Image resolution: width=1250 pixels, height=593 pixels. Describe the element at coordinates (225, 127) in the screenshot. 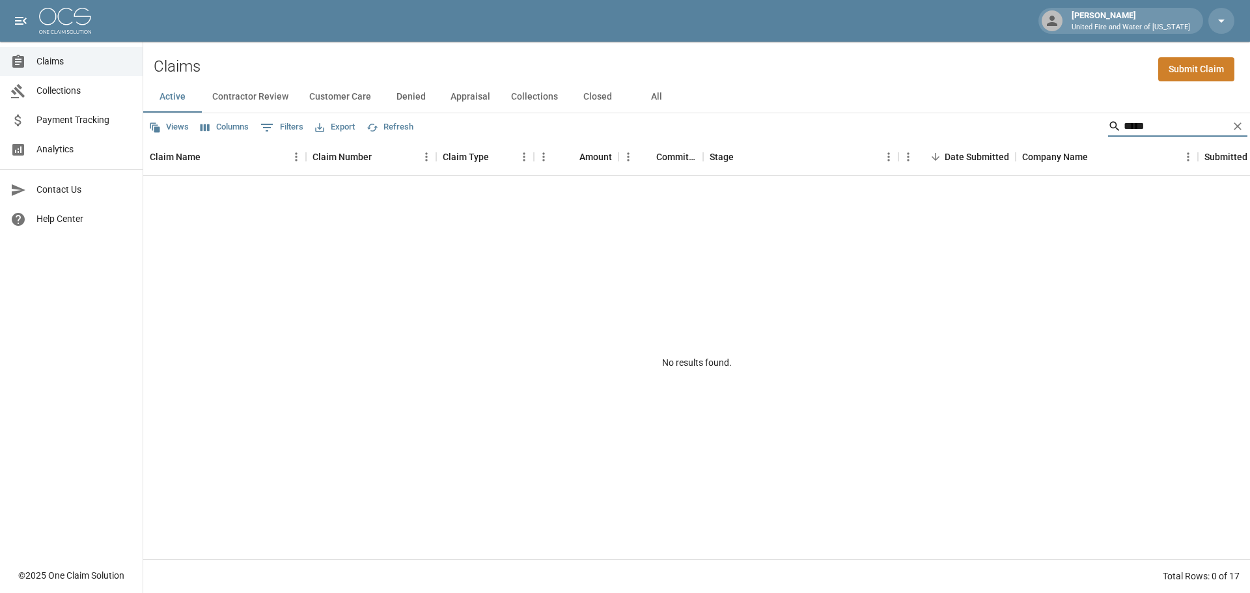

I see `button: Select columns` at that location.